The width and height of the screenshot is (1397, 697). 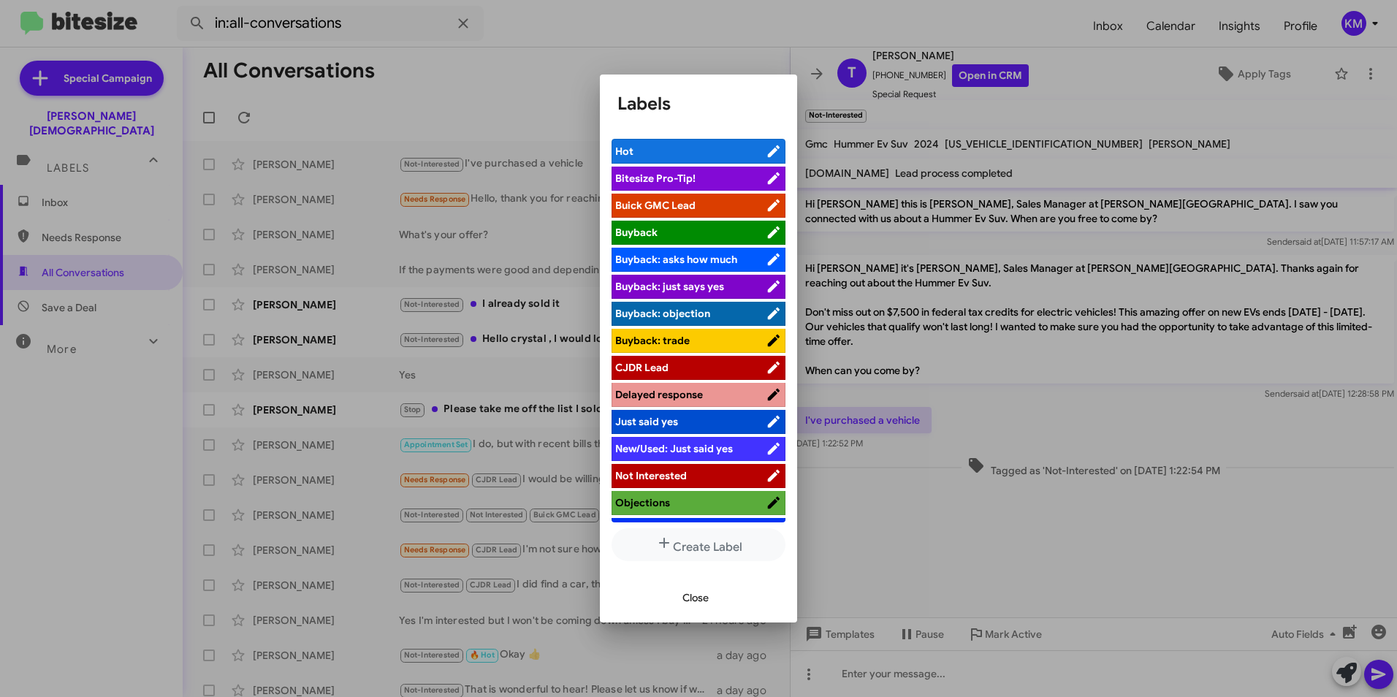 I want to click on span: Buyback: objection, so click(x=663, y=313).